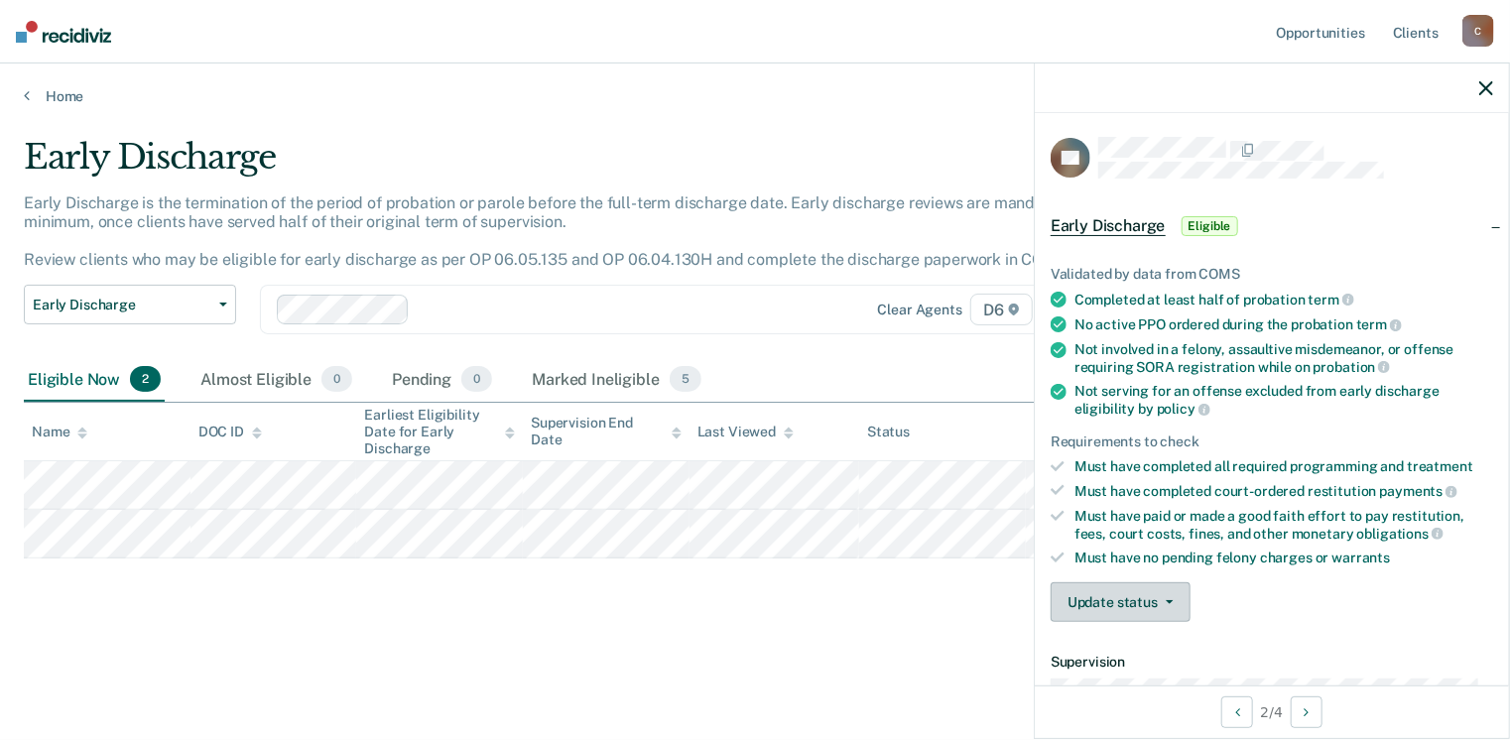 The width and height of the screenshot is (1510, 740). What do you see at coordinates (94, 380) in the screenshot?
I see `div: Eligible Now` at bounding box center [94, 380].